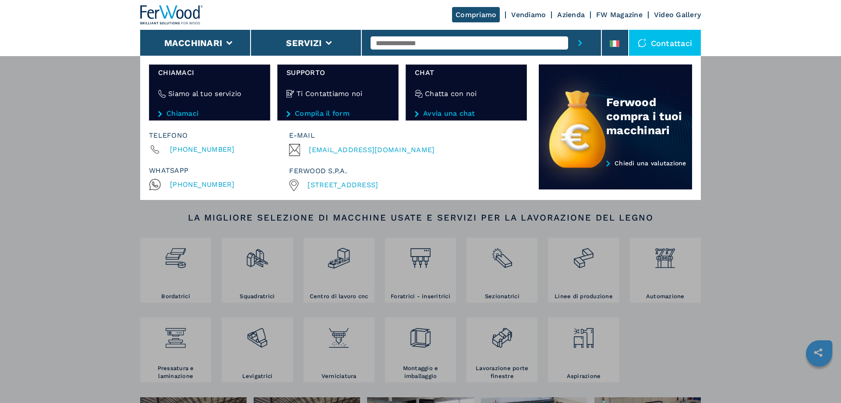  I want to click on div: E-mail, so click(406, 135).